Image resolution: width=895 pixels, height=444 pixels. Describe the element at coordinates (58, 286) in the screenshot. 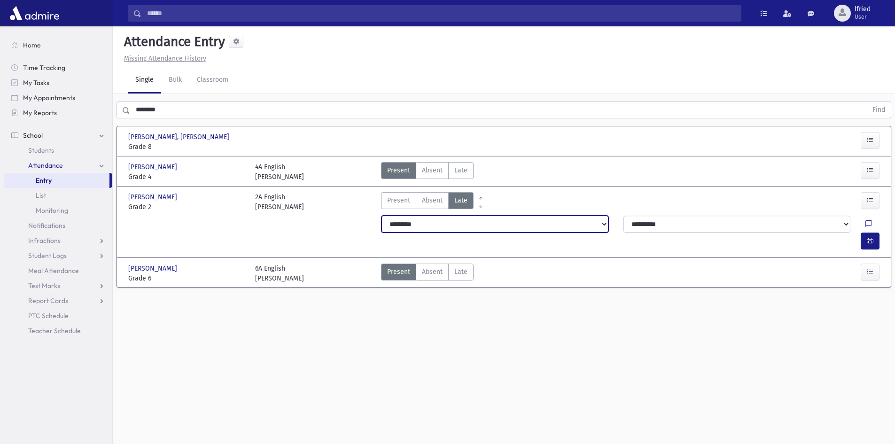

I see `a: Test Marks` at that location.